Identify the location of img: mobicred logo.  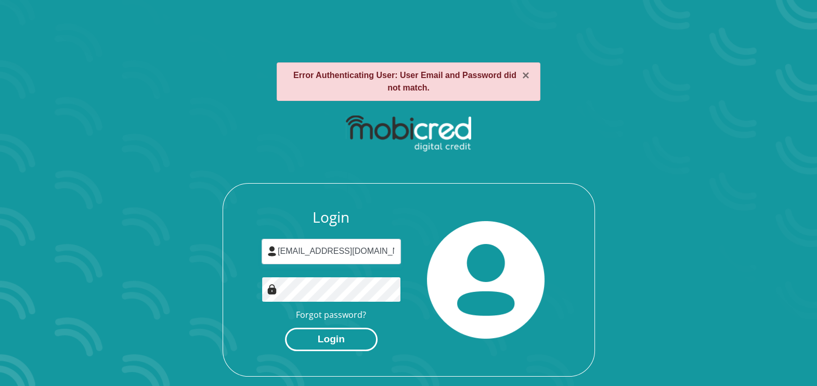
(408, 134).